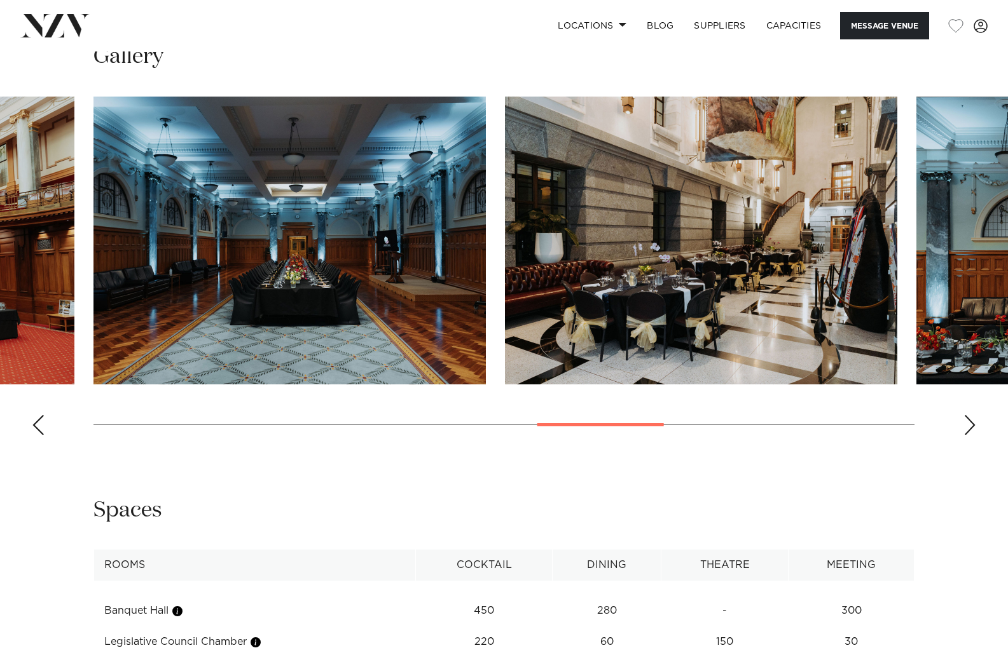  I want to click on th: Meeting, so click(851, 565).